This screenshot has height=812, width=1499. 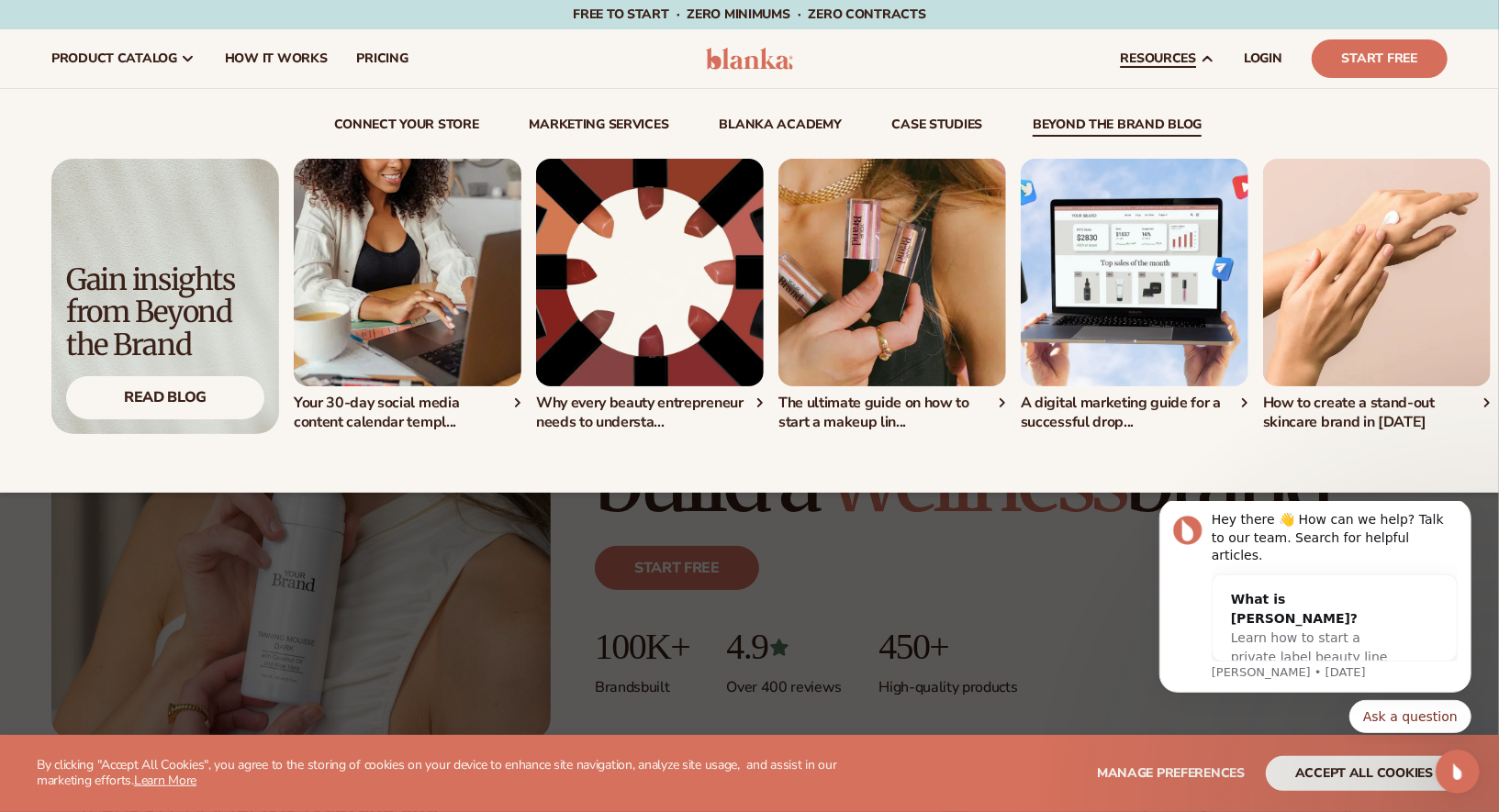 What do you see at coordinates (1167, 59) in the screenshot?
I see `a: resources` at bounding box center [1167, 59].